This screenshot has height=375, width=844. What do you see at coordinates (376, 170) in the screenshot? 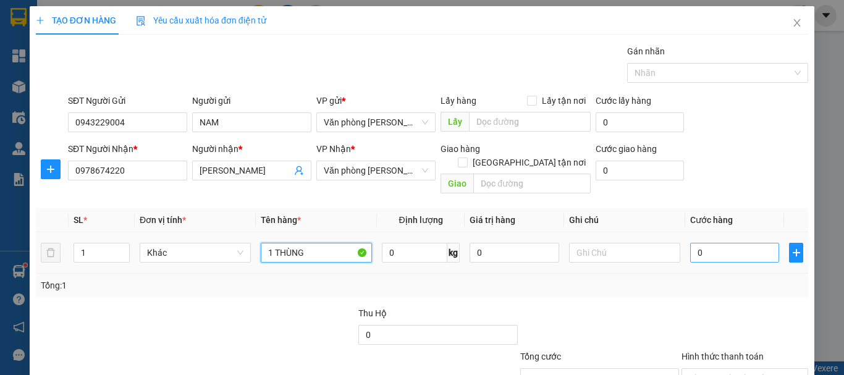
I see `span: Văn phòng Hồ Chí Minh` at bounding box center [376, 170].